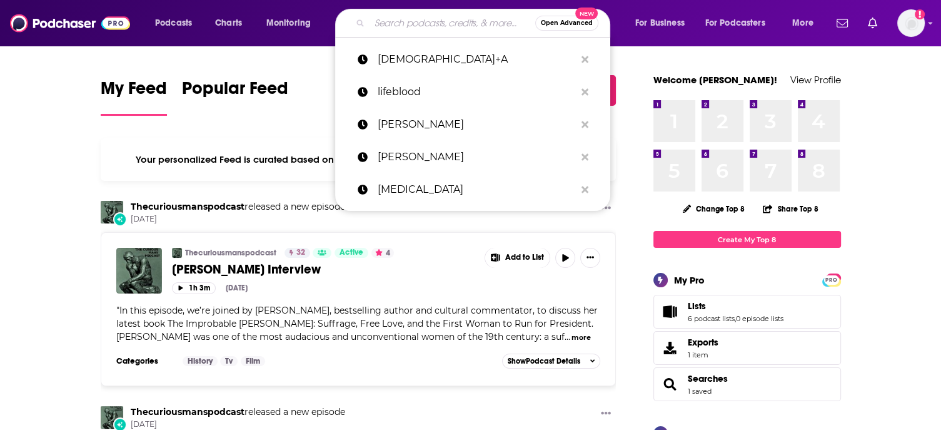  What do you see at coordinates (120, 219) in the screenshot?
I see `div: New Episode` at bounding box center [120, 219].